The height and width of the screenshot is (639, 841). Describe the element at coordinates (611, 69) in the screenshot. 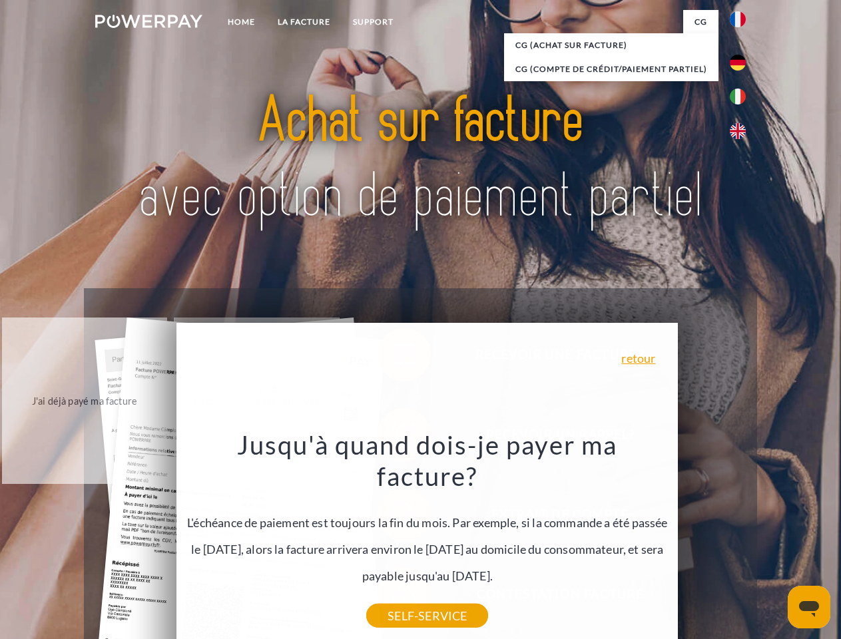

I see `a: CG (Compte de crédit/paiement partiel)` at that location.